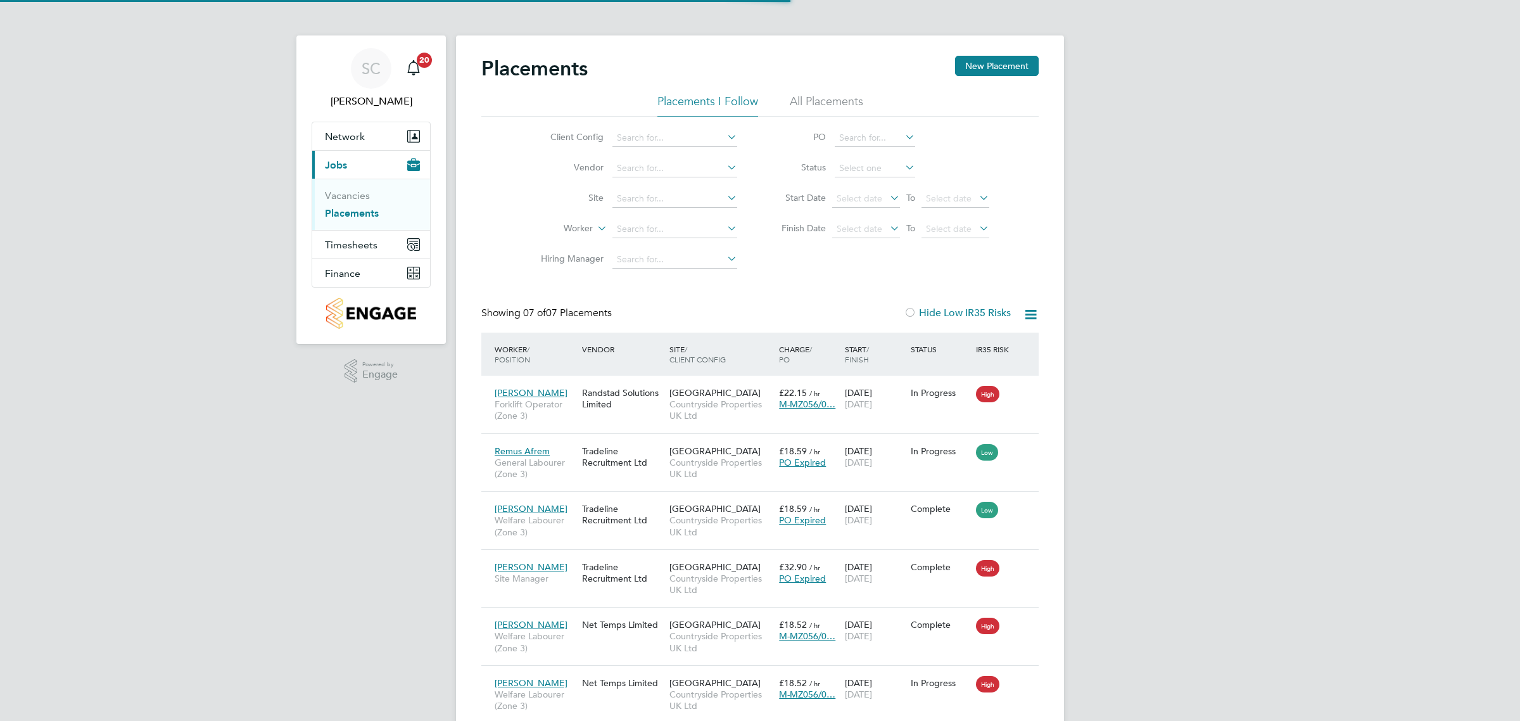 The image size is (1520, 721). I want to click on span: £18.52, so click(793, 625).